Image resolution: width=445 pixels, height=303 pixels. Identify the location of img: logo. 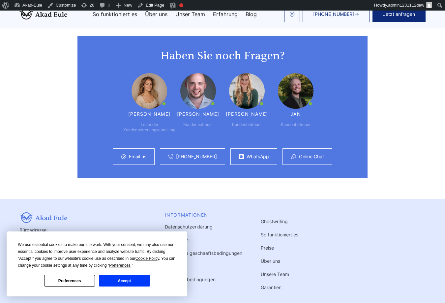
(44, 14).